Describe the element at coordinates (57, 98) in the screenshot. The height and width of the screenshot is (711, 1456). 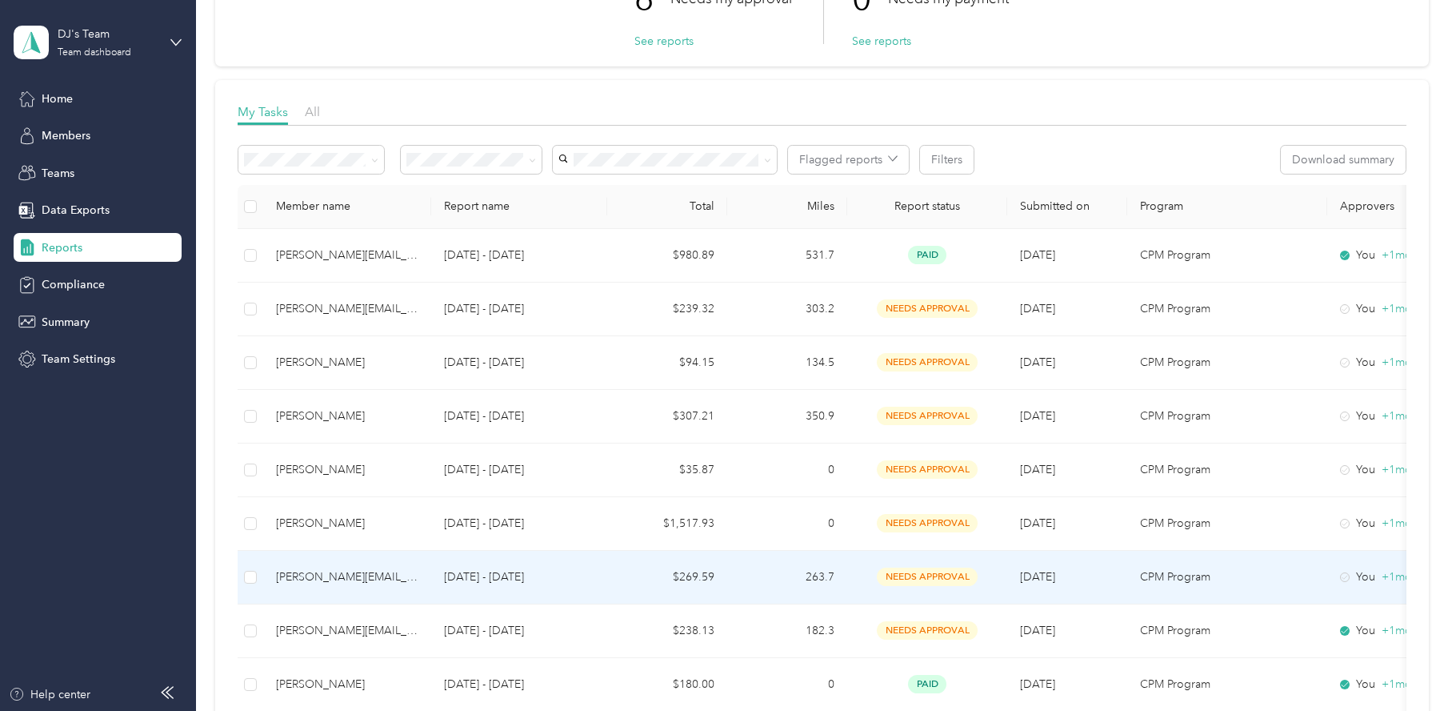
I see `span: Home` at that location.